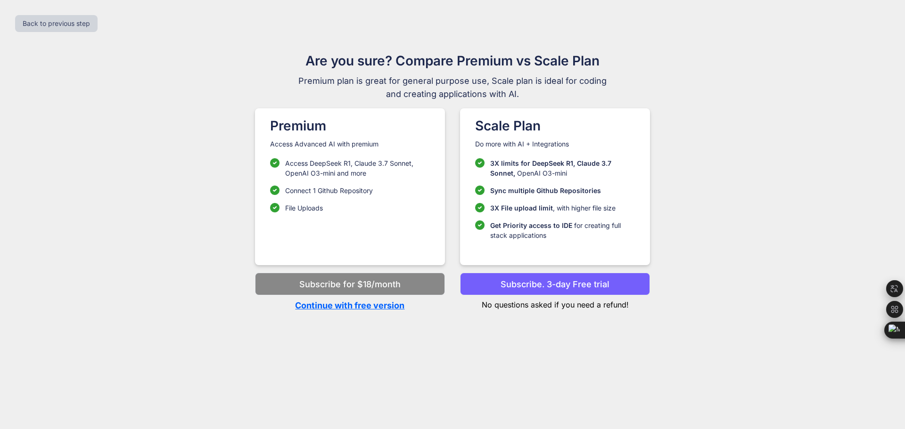 This screenshot has width=905, height=429. What do you see at coordinates (350, 284) in the screenshot?
I see `p: Subscribe for $18/month` at bounding box center [350, 284].